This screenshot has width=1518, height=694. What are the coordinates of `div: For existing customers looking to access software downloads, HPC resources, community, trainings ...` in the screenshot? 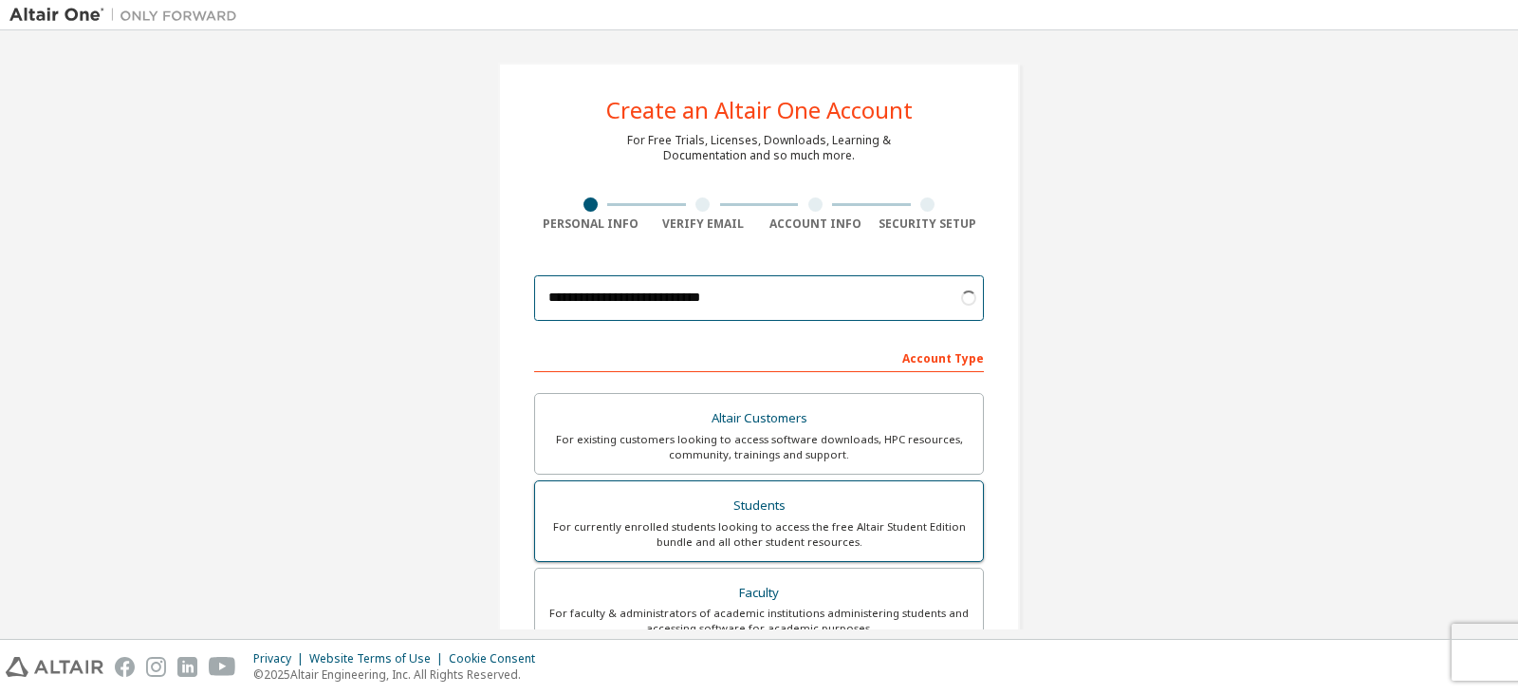 It's located at (759, 447).